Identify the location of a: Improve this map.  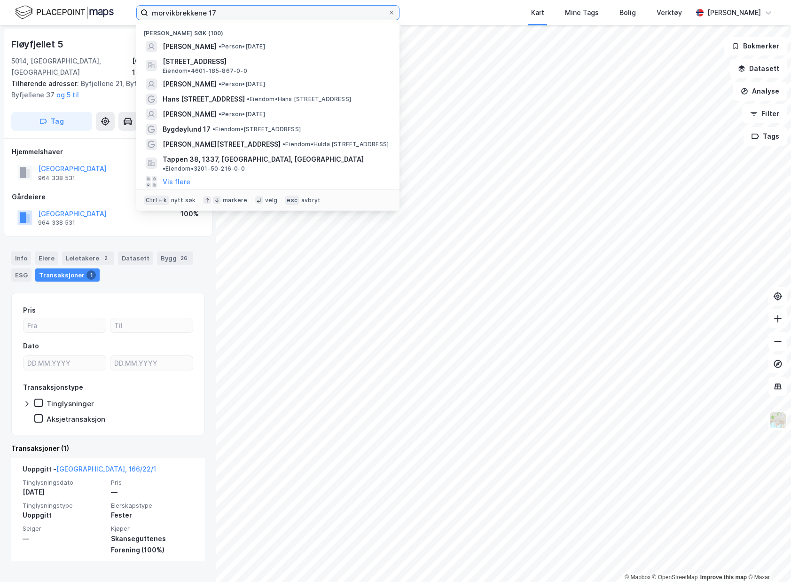
(723, 577).